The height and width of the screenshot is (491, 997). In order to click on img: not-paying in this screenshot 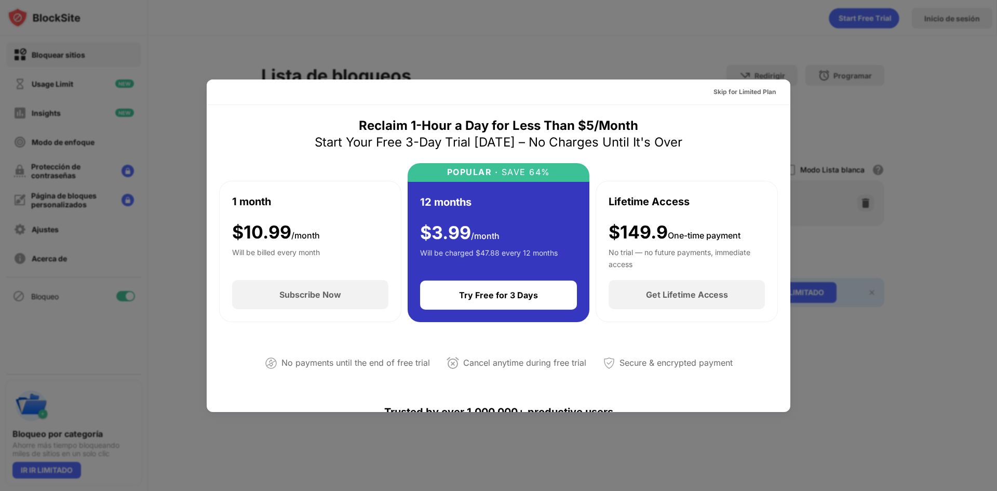, I will do `click(271, 363)`.